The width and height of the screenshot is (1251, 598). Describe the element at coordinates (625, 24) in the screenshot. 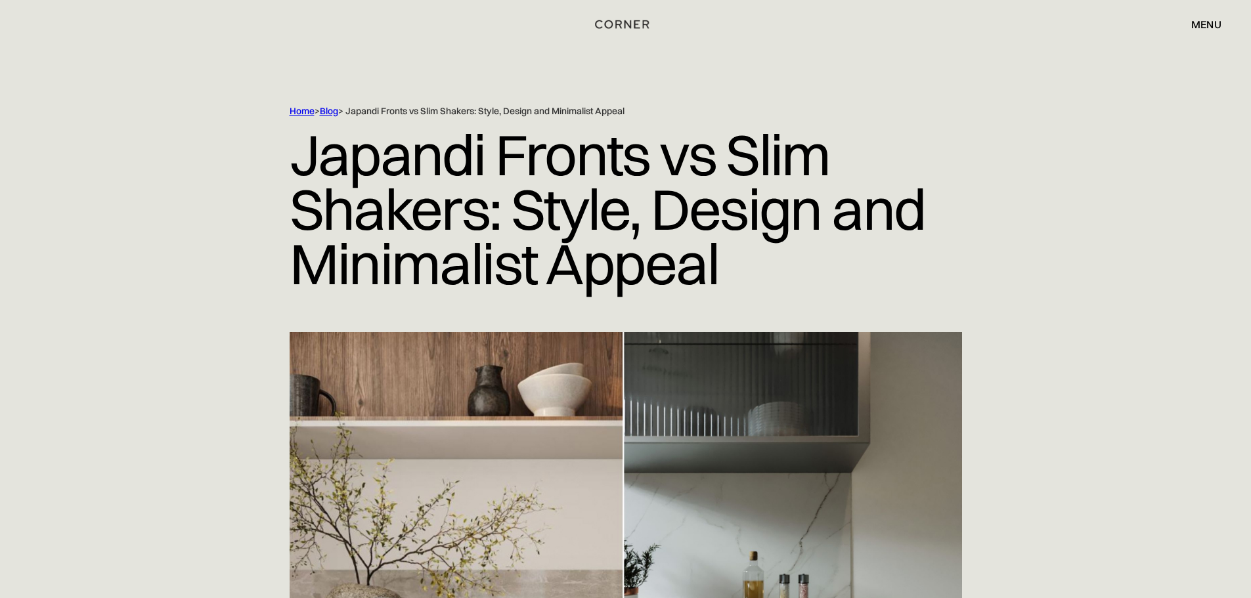

I see `a: home` at that location.